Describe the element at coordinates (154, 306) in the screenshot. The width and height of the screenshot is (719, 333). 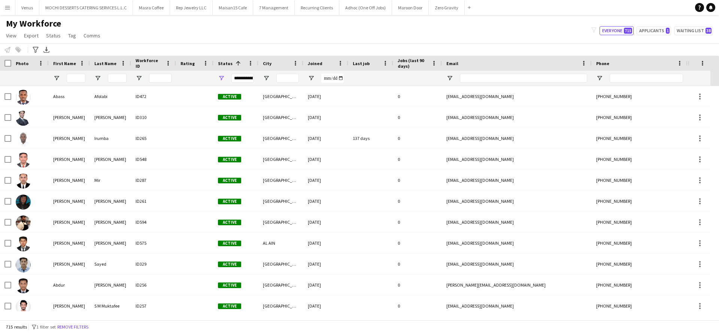
I see `div: ID257` at that location.